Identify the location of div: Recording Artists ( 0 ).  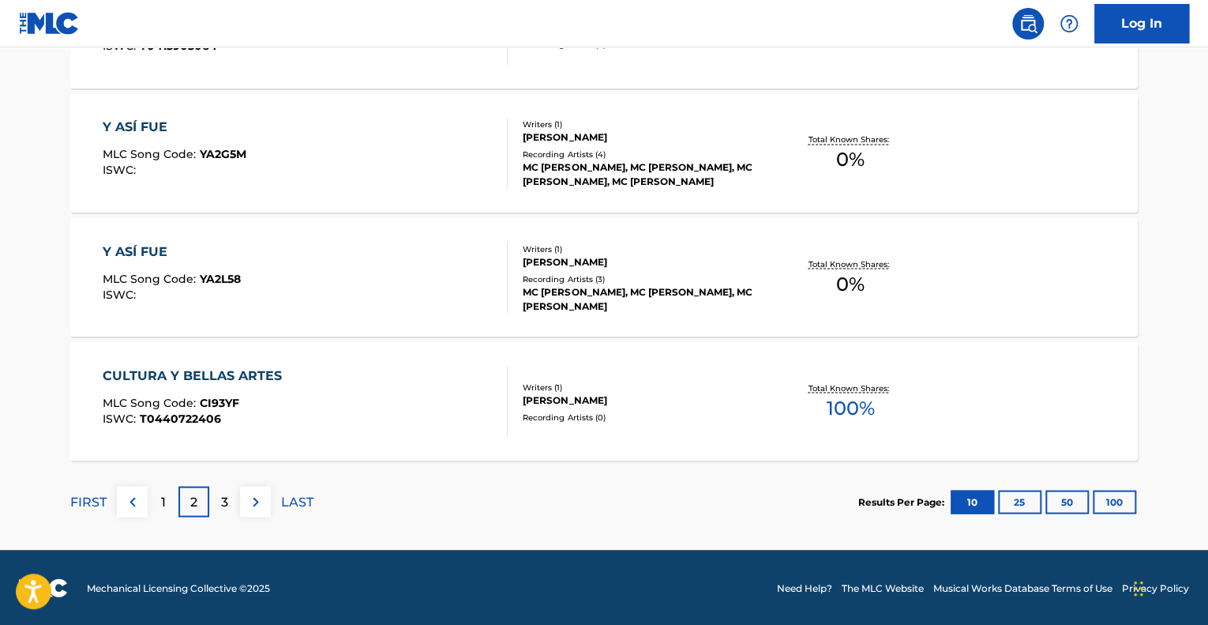
(642, 416).